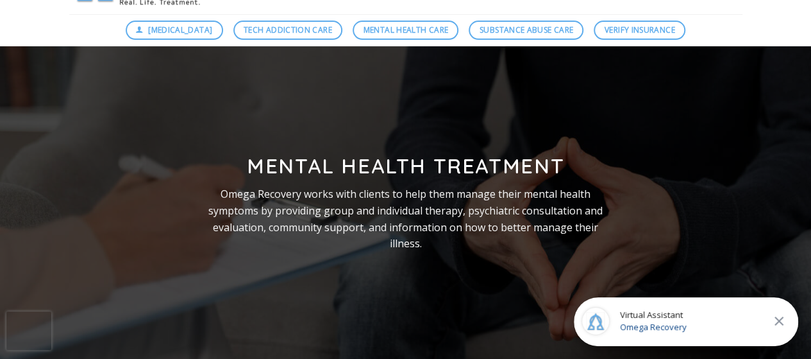 Image resolution: width=811 pixels, height=359 pixels. I want to click on p: Omega Recovery works with clients to help them manage their mental health symptoms by providing g..., so click(406, 219).